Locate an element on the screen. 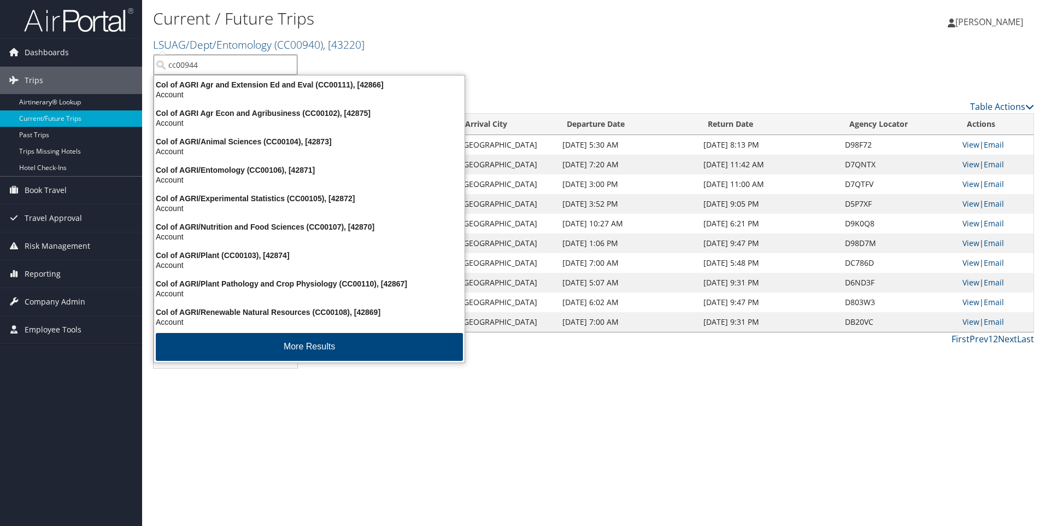 This screenshot has height=526, width=1045. a: Table Actions is located at coordinates (1002, 107).